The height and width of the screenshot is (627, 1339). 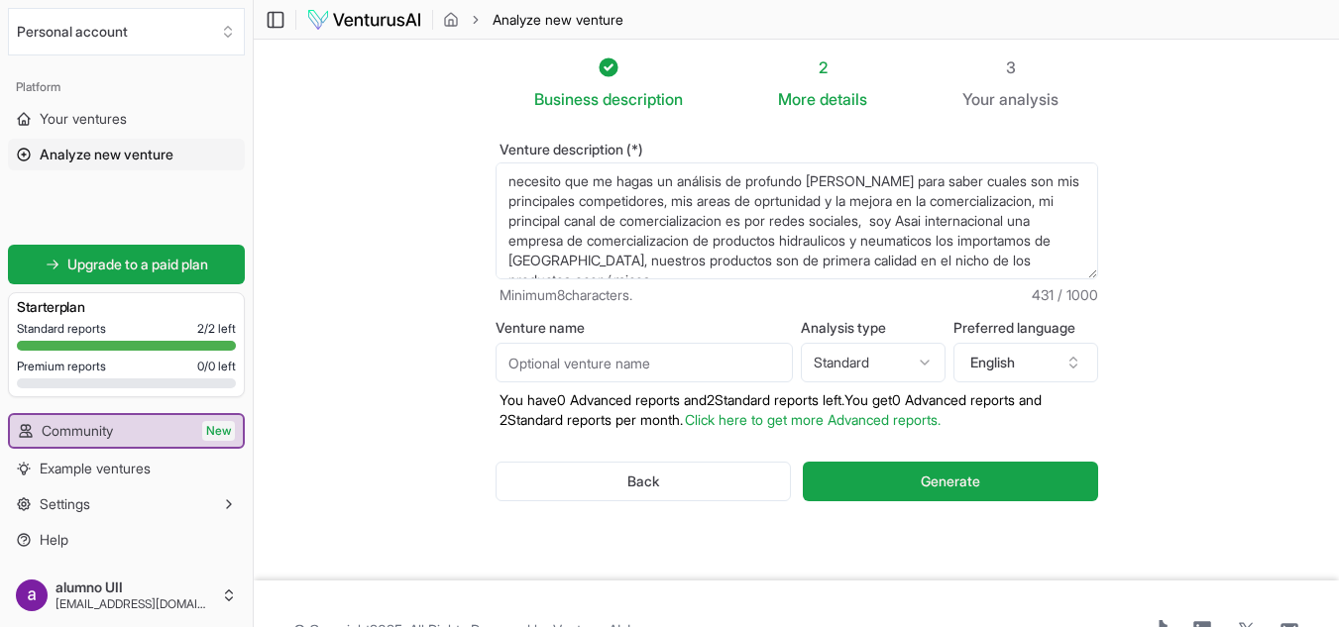 What do you see at coordinates (218, 431) in the screenshot?
I see `span: New` at bounding box center [218, 431].